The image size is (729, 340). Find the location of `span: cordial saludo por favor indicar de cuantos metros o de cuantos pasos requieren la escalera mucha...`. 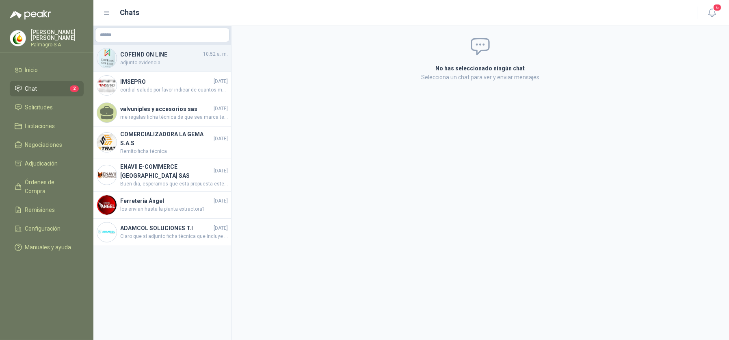

span: cordial saludo por favor indicar de cuantos metros o de cuantos pasos requieren la escalera mucha... is located at coordinates (174, 90).